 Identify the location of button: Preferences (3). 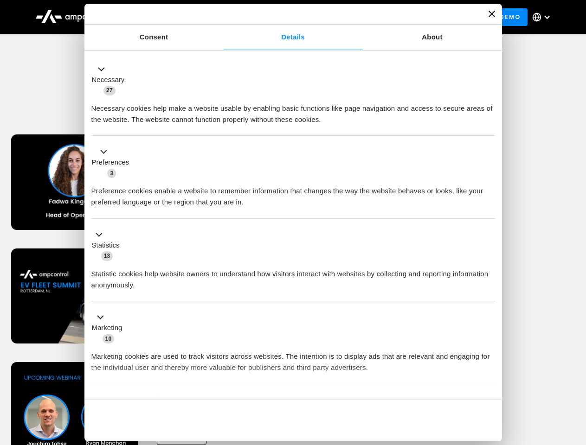
(113, 163).